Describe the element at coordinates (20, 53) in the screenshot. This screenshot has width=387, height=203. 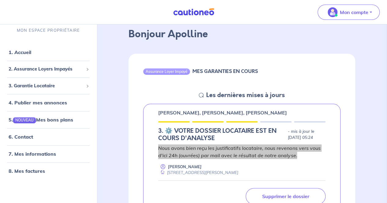
I see `a: 1. Accueil` at that location.